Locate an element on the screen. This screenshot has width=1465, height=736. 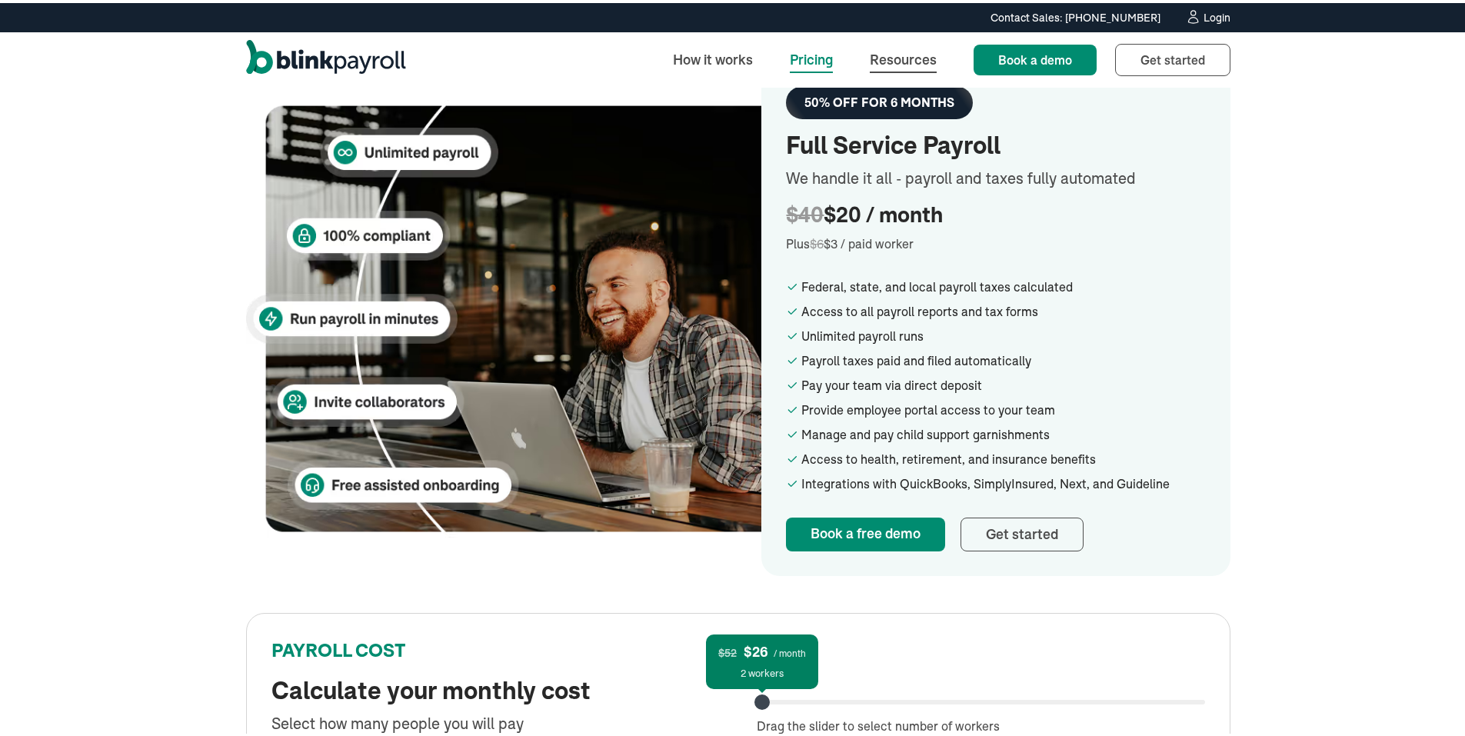
span: / month is located at coordinates (790, 650).